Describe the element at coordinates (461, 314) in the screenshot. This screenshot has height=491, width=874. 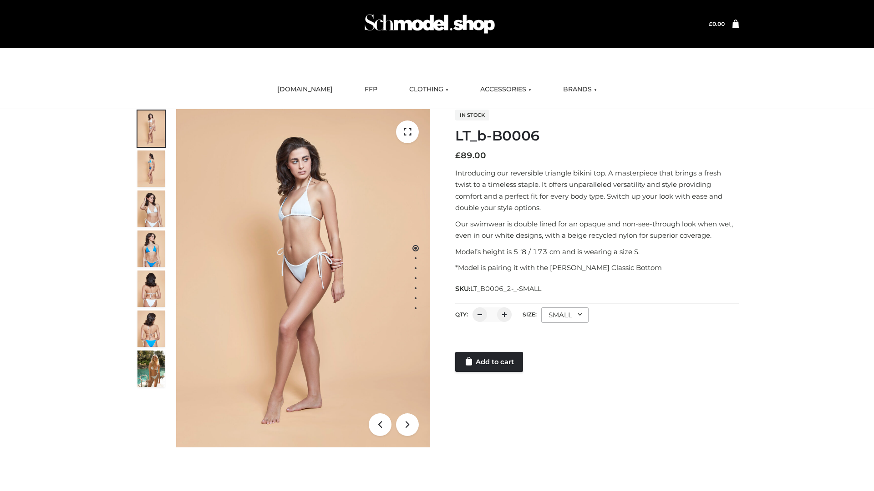
I see `label: QTY:` at that location.